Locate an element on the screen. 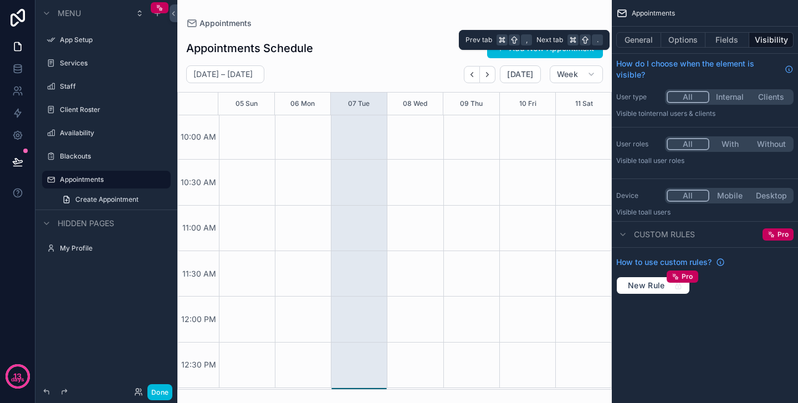 Image resolution: width=798 pixels, height=403 pixels. a: Availability is located at coordinates (112, 133).